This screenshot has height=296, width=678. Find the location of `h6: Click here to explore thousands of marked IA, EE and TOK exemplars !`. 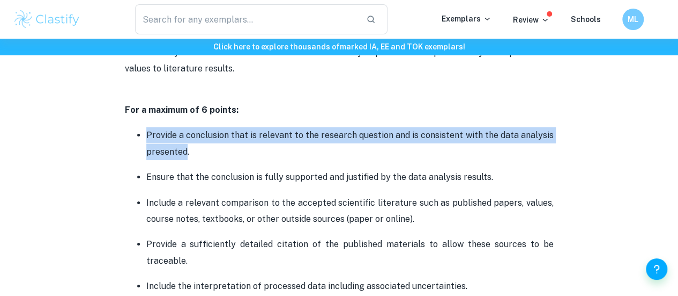

h6: Click here to explore thousands of marked IA, EE and TOK exemplars ! is located at coordinates (339, 47).